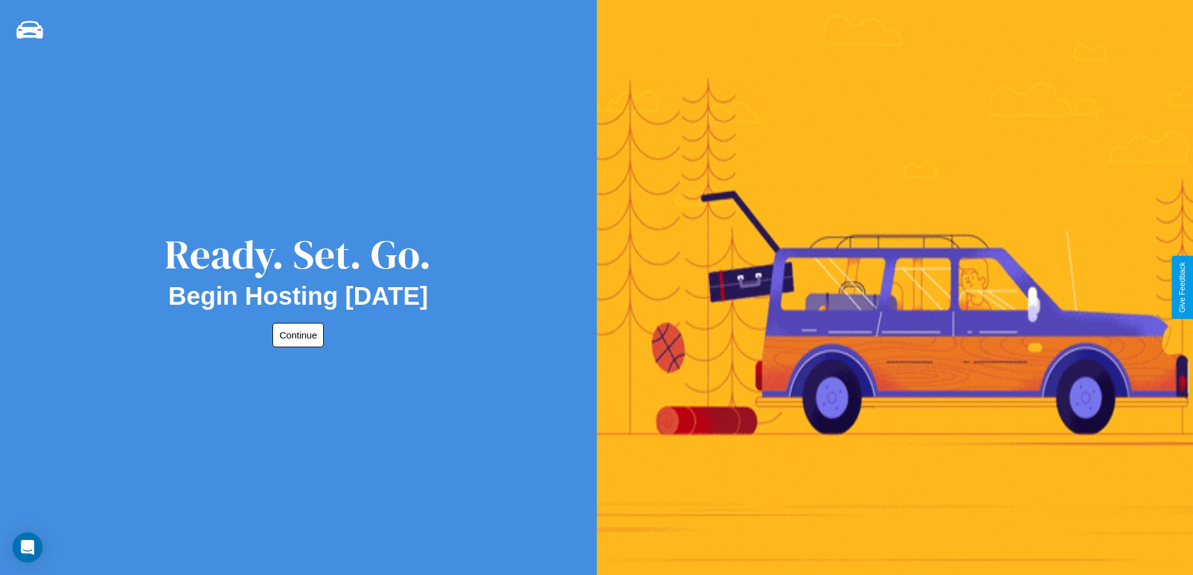  Describe the element at coordinates (298, 335) in the screenshot. I see `button: Continue` at that location.